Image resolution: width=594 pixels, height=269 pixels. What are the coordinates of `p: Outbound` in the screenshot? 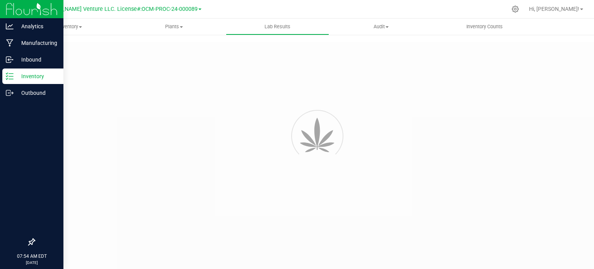 It's located at (37, 93).